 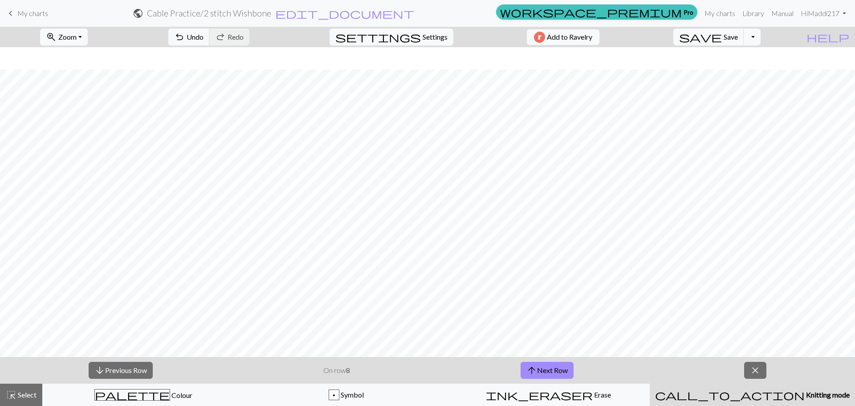 What do you see at coordinates (547, 370) in the screenshot?
I see `button: Next Row` at bounding box center [547, 370].